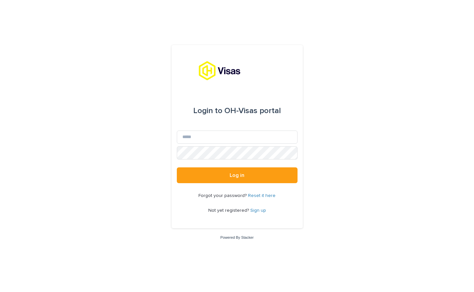 The width and height of the screenshot is (474, 292). I want to click on a: Powered By Stacker, so click(237, 237).